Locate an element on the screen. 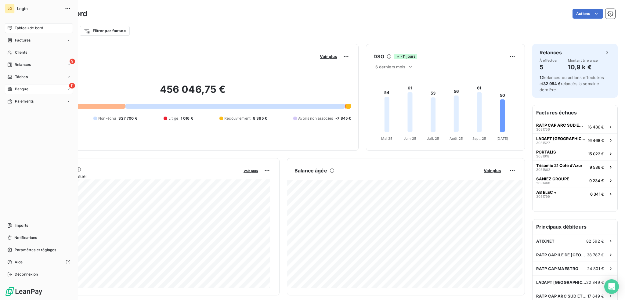 This screenshot has height=300, width=625. span: 12 is located at coordinates (542, 78).